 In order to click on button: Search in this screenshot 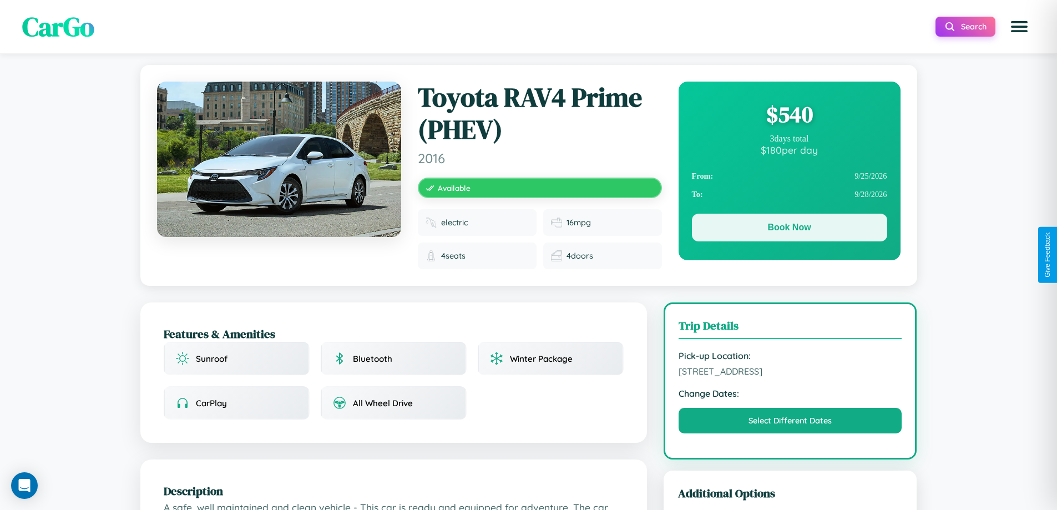, I will do `click(965, 27)`.